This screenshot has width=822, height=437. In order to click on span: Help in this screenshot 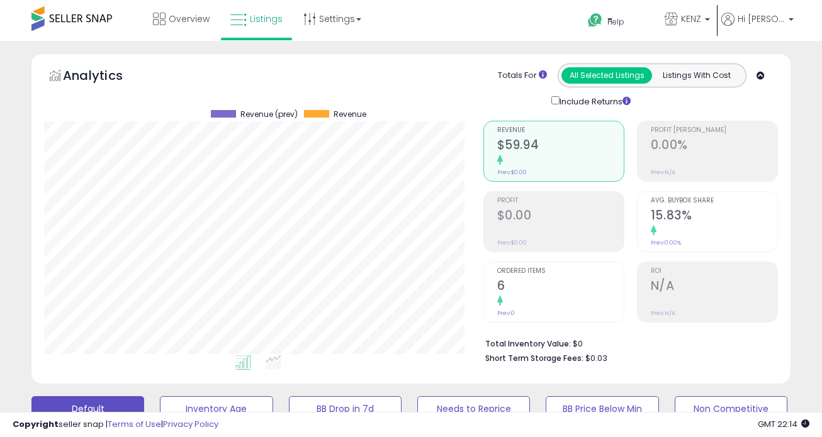, I will do `click(615, 21)`.